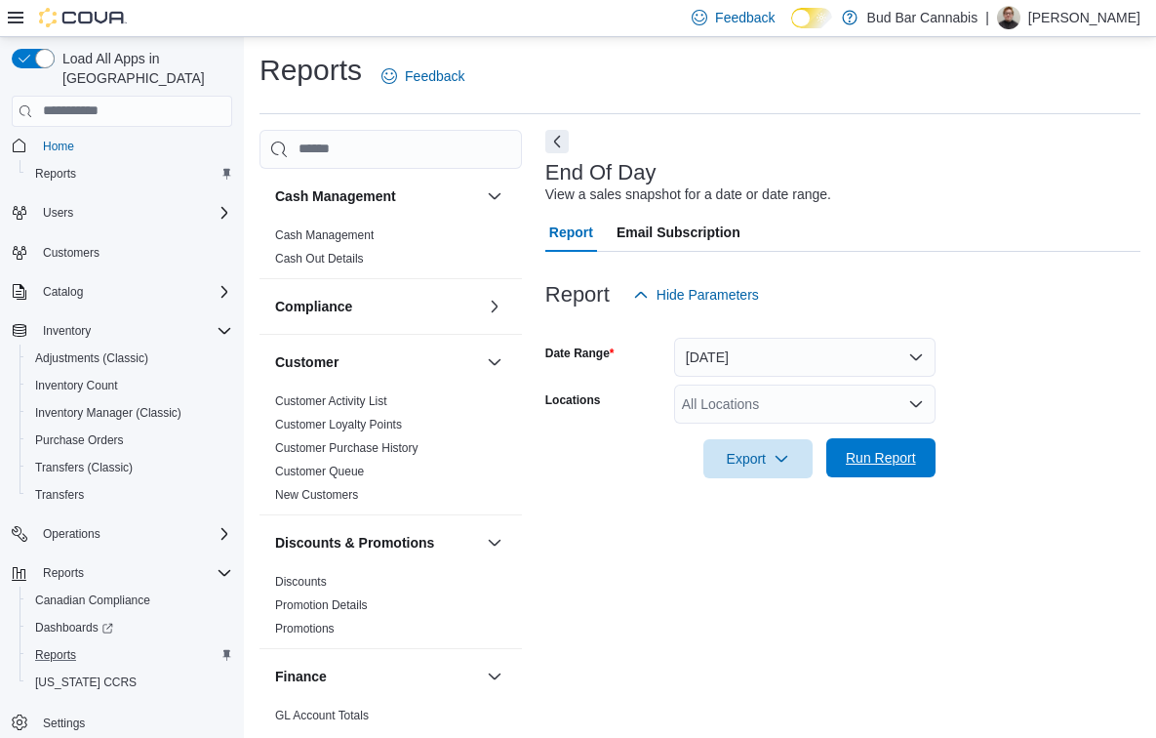 Image resolution: width=1156 pixels, height=738 pixels. What do you see at coordinates (346, 448) in the screenshot?
I see `a: Customer Purchase History` at bounding box center [346, 448].